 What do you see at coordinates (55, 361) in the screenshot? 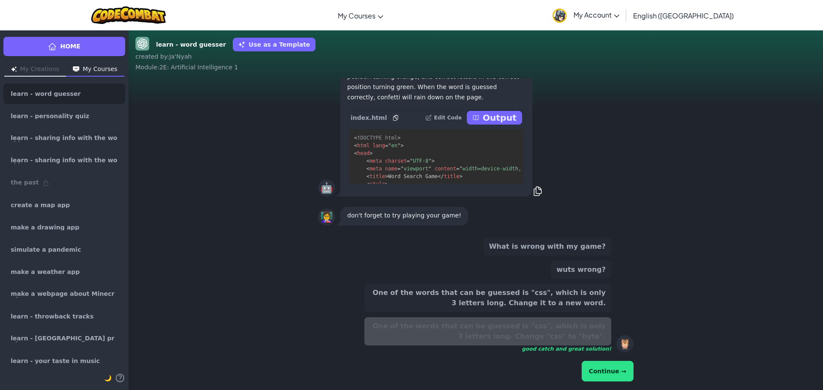
I see `span: learn - your taste in music` at bounding box center [55, 361].